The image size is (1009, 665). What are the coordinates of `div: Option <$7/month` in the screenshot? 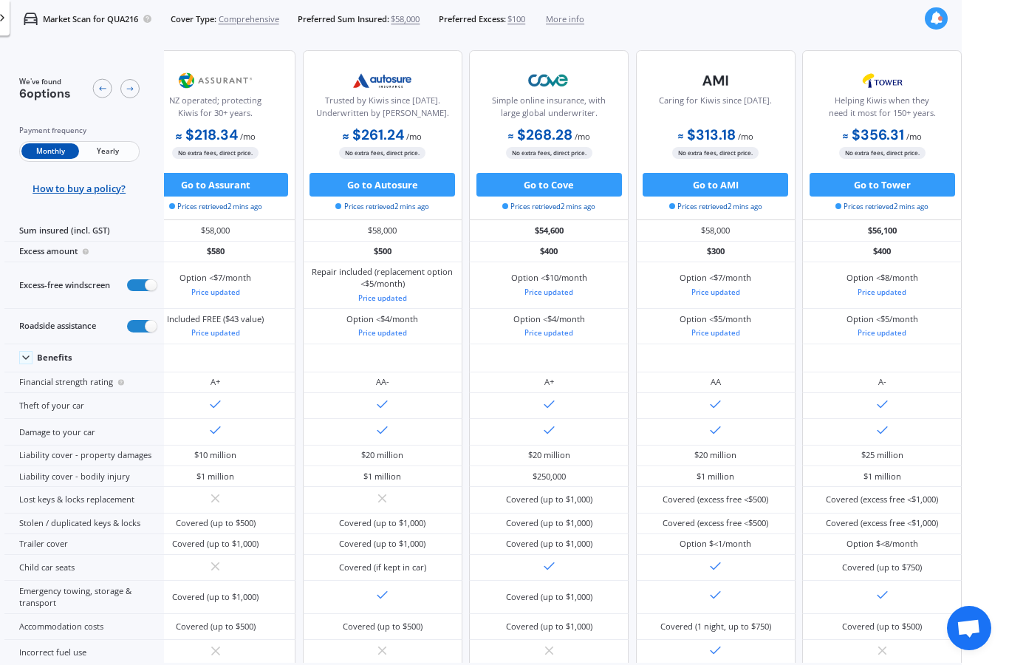 It's located at (215, 284).